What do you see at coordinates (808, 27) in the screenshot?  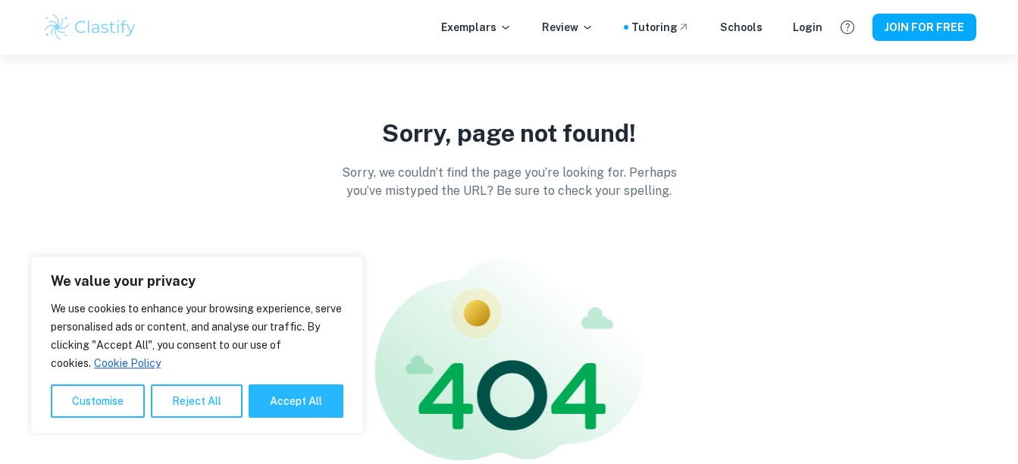 I see `a: Login` at bounding box center [808, 27].